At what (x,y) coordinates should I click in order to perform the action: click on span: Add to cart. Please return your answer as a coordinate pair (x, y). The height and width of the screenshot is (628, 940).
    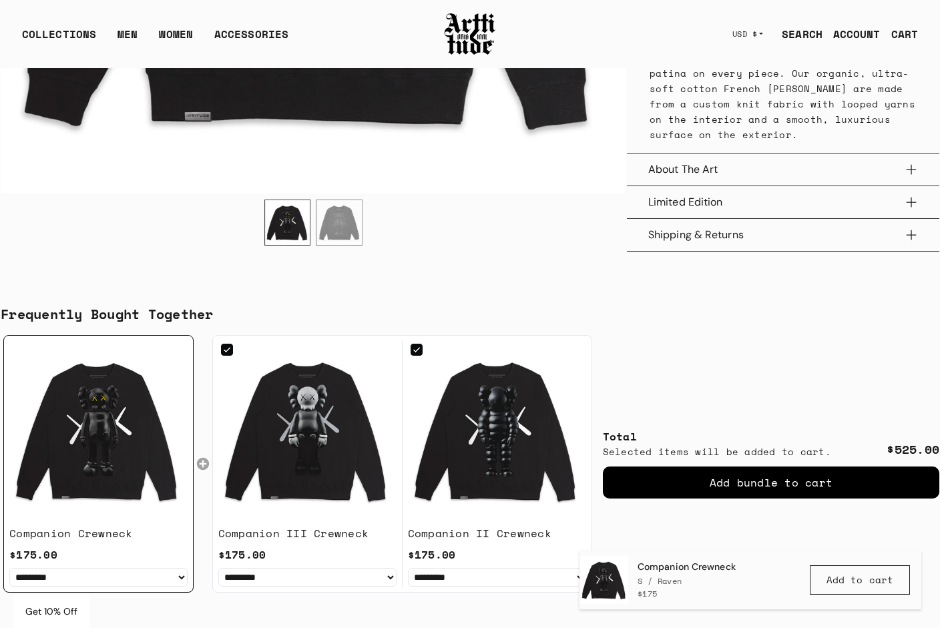
    Looking at the image, I should click on (860, 580).